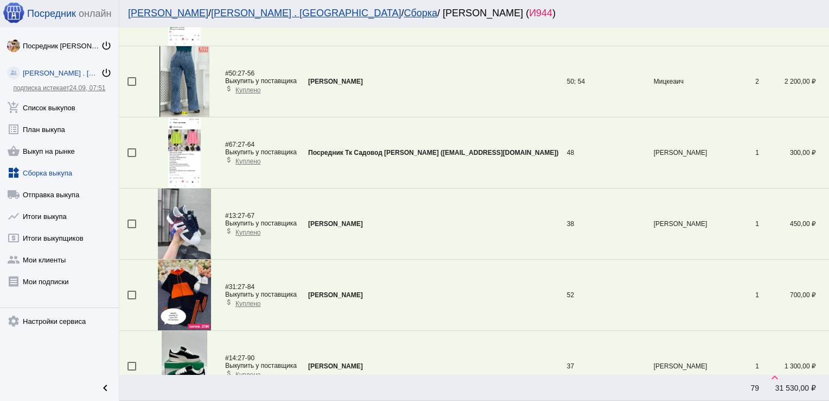  I want to click on span: онлайн, so click(95, 14).